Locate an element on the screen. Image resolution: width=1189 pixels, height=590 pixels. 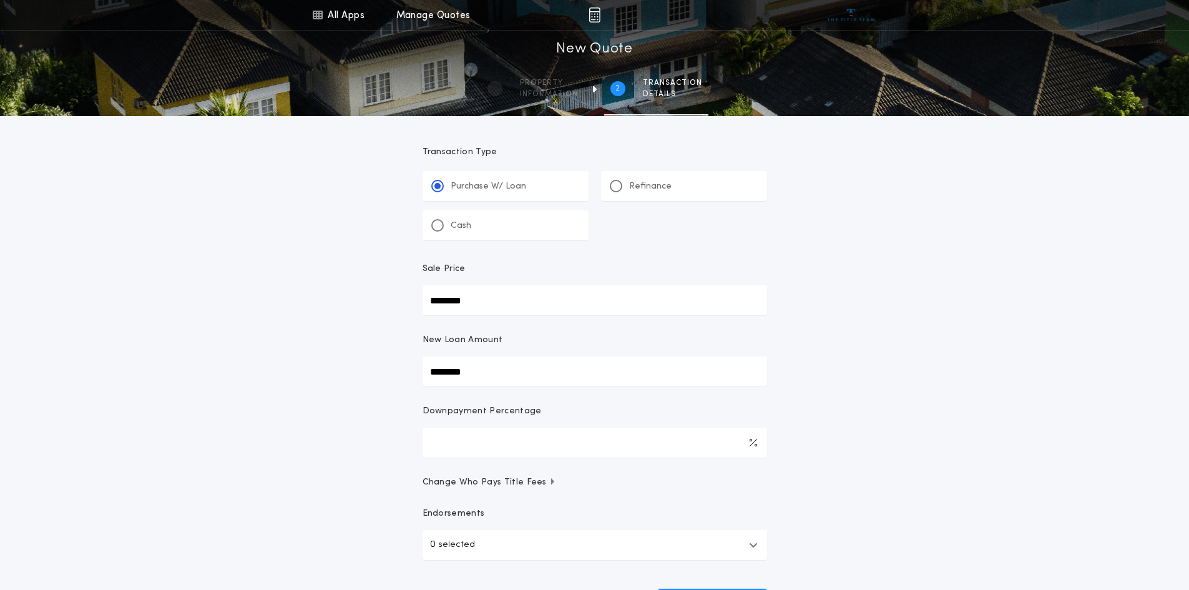
img: vs-icon is located at coordinates (851, 15).